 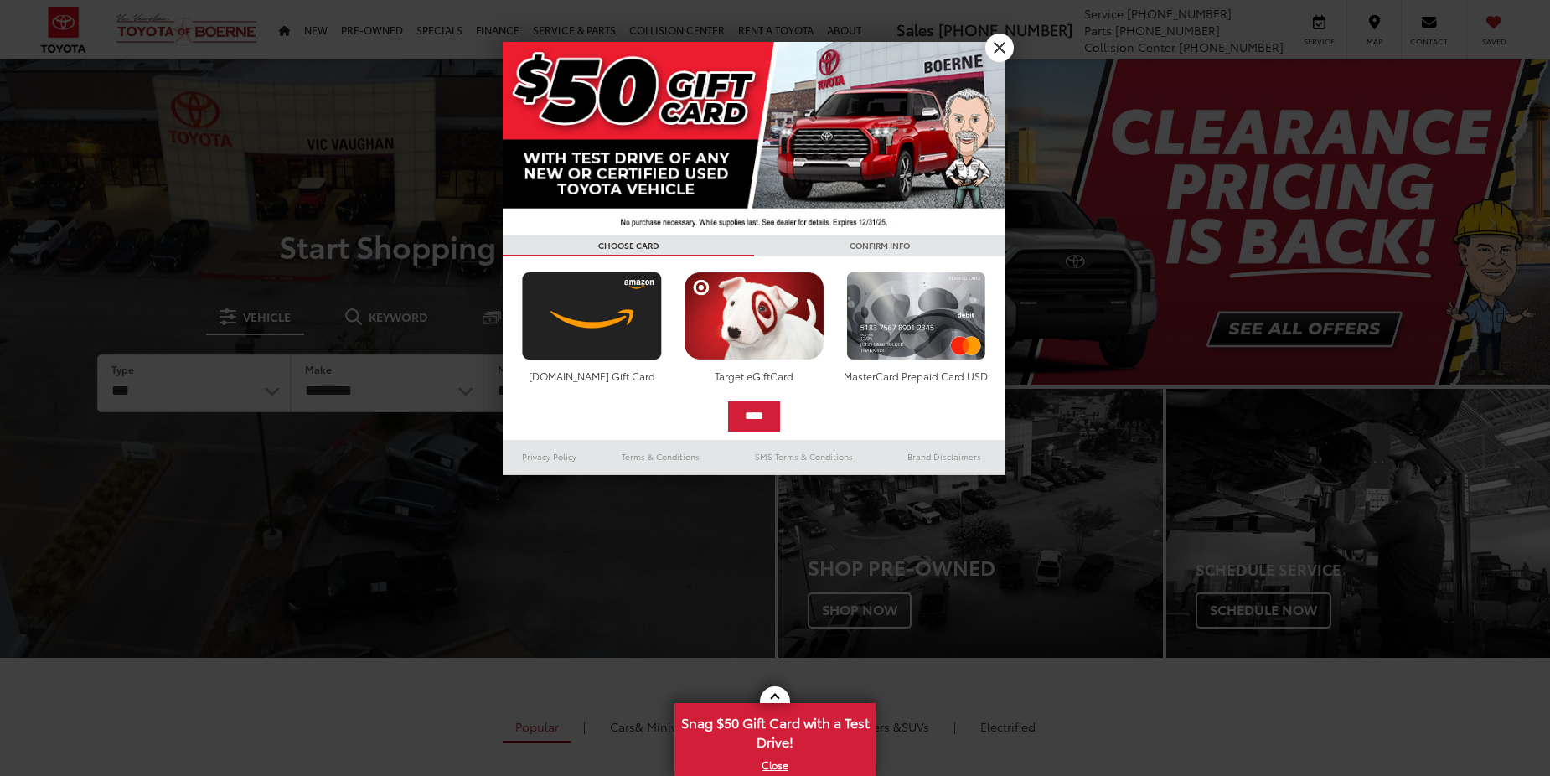 What do you see at coordinates (915, 316) in the screenshot?
I see `img: mastercard.png` at bounding box center [915, 316].